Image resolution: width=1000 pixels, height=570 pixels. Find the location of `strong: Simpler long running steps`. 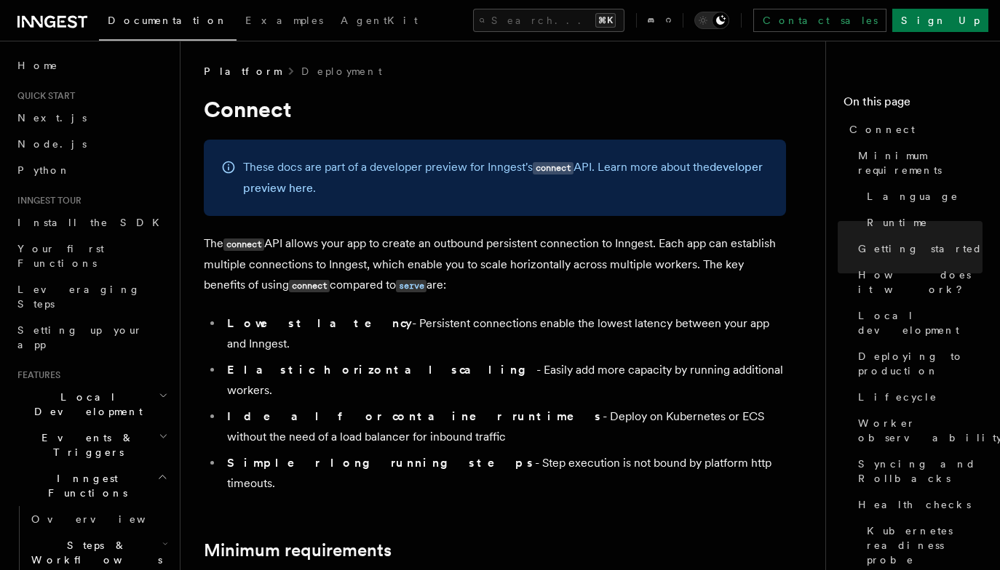

strong: Simpler long running steps is located at coordinates (381, 463).